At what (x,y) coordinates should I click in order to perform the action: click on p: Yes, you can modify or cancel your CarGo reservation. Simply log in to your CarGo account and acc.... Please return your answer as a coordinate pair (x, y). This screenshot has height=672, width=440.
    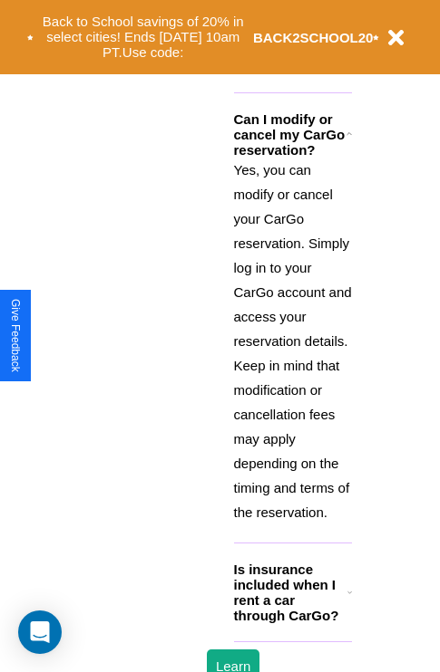
    Looking at the image, I should click on (293, 341).